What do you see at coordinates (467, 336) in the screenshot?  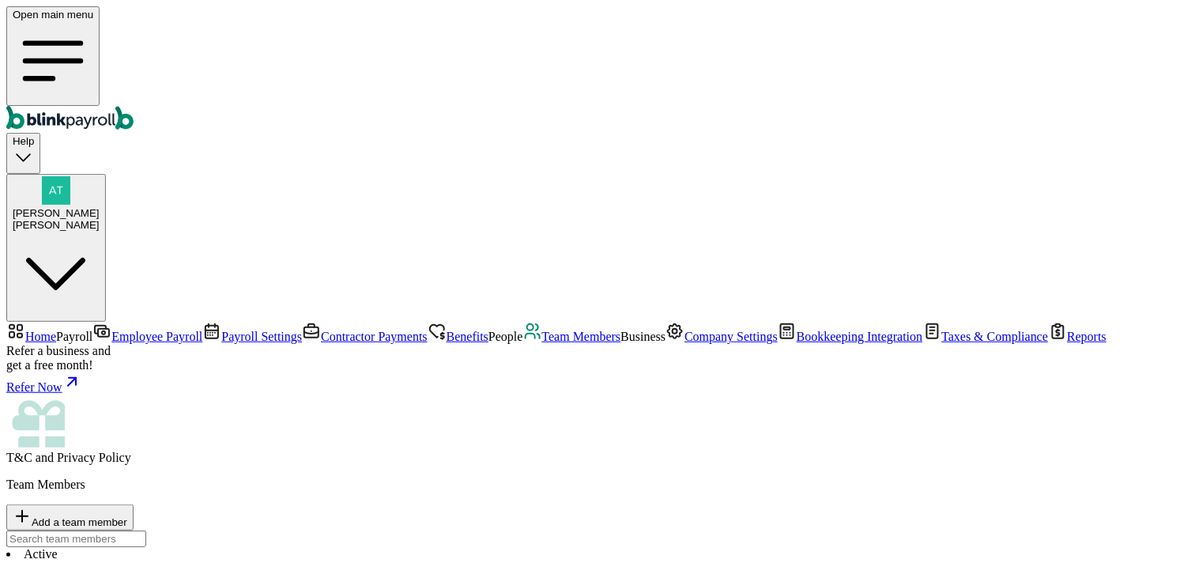 I see `span: Benefits` at bounding box center [467, 336].